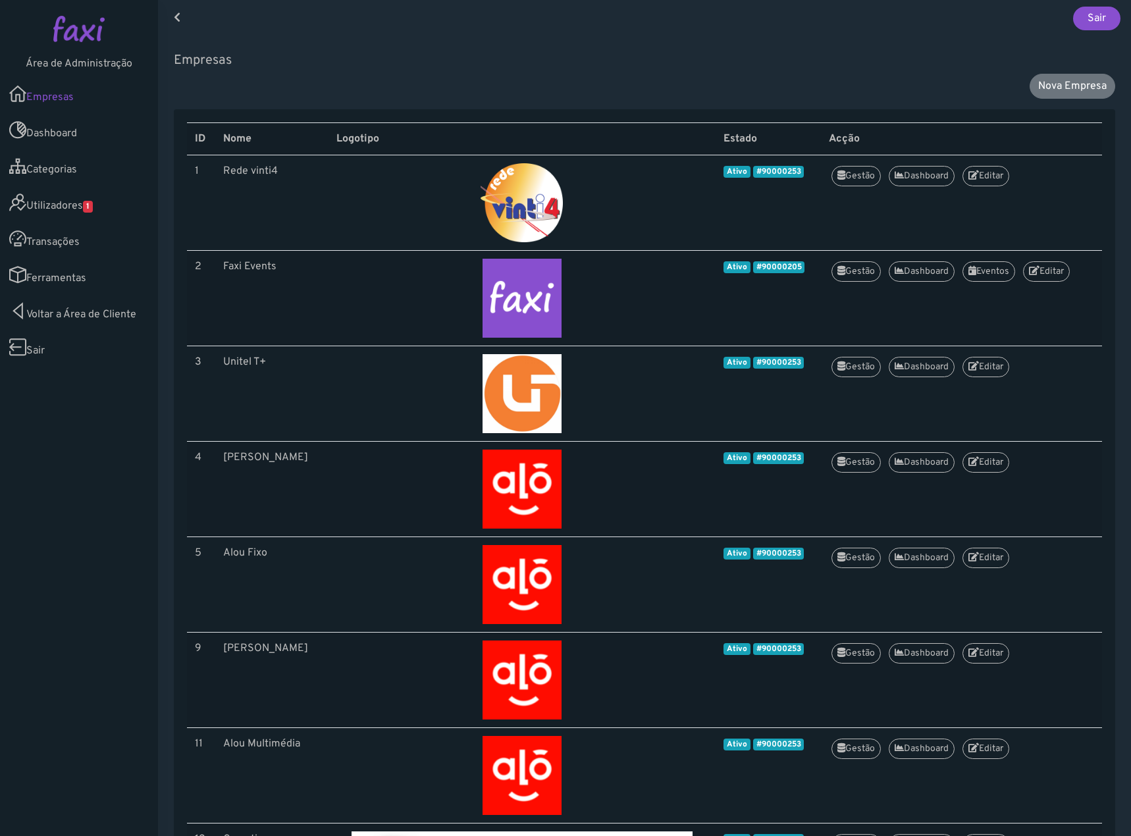 The width and height of the screenshot is (1131, 836). I want to click on img: Alou Multimédia, so click(522, 775).